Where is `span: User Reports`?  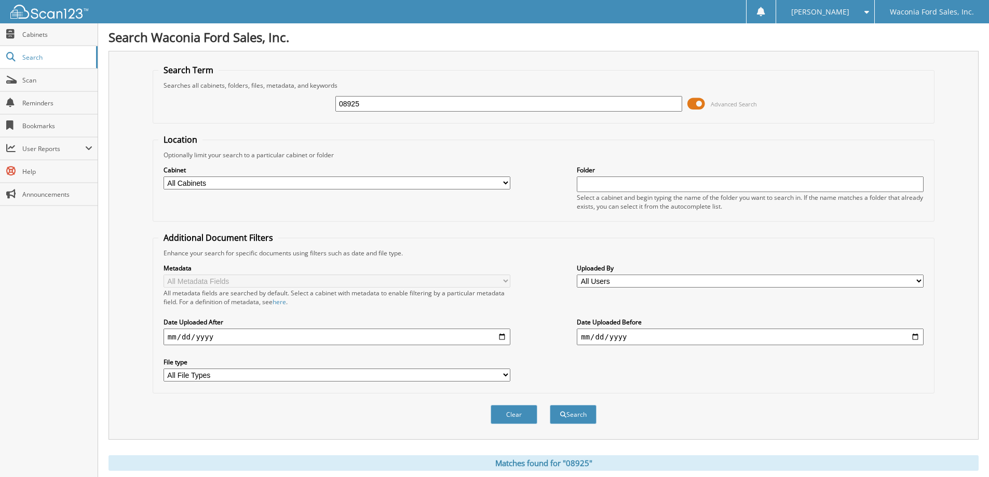
span: User Reports is located at coordinates (53, 148).